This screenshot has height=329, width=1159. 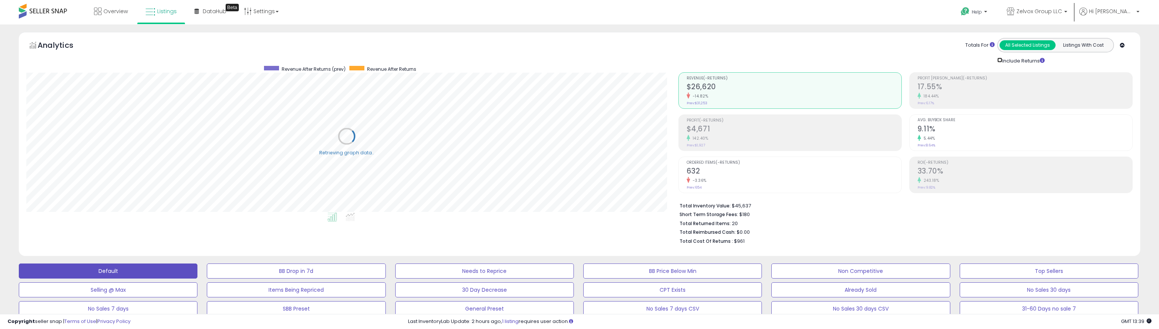 What do you see at coordinates (114, 321) in the screenshot?
I see `a: Privacy Policy` at bounding box center [114, 321].